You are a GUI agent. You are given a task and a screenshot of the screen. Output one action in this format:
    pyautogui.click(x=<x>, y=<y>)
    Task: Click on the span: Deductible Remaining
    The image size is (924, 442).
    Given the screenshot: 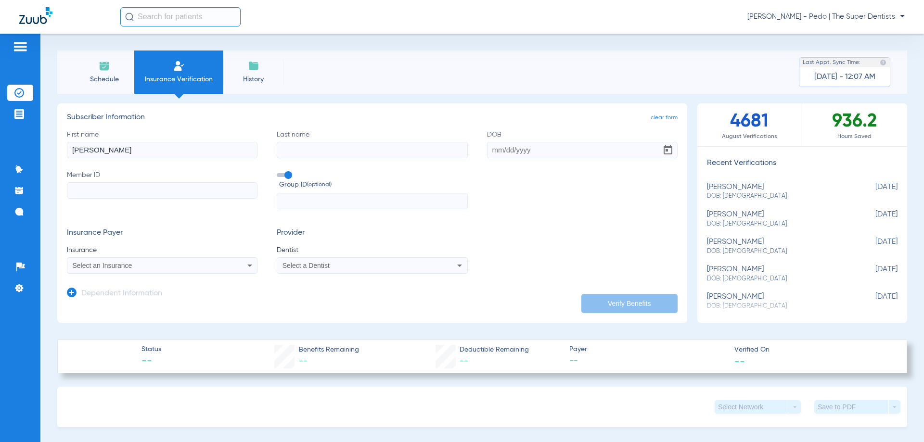 What is the action you would take?
    pyautogui.click(x=494, y=350)
    